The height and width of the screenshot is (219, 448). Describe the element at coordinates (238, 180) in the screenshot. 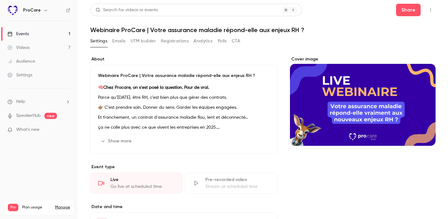

I see `div: Pre-recorded video` at that location.